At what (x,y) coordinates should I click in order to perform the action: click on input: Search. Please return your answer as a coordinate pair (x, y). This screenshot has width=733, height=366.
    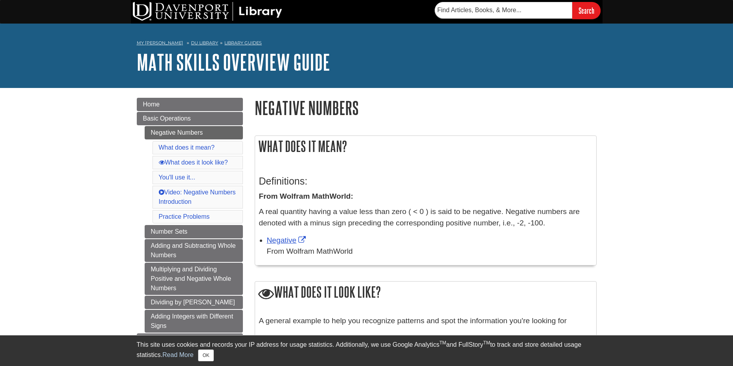
    Looking at the image, I should click on (587, 10).